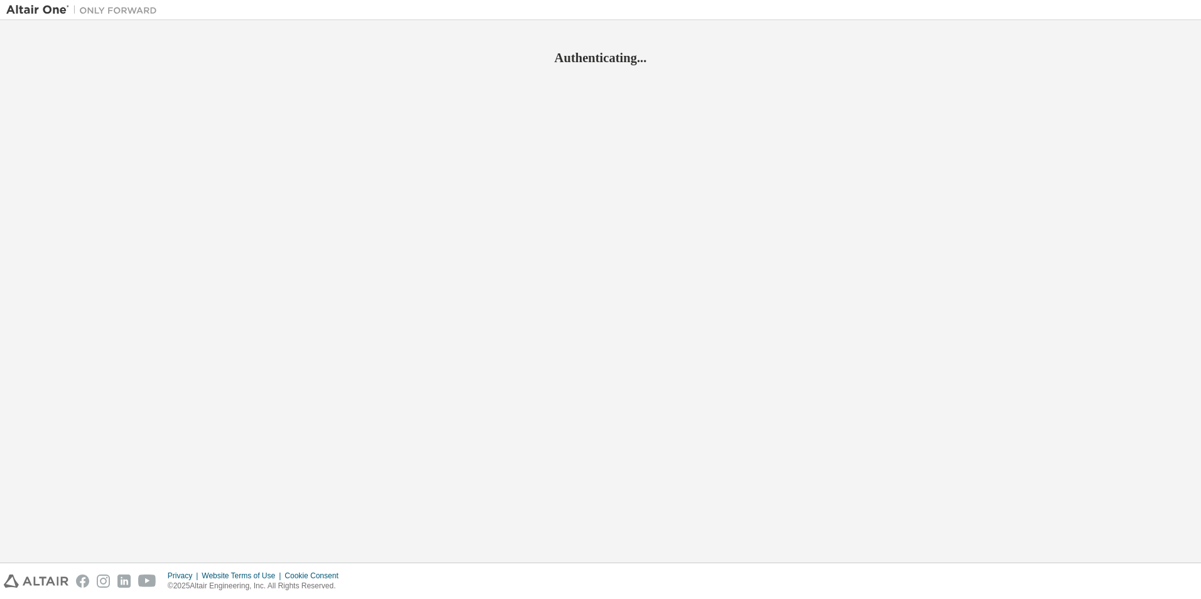 The image size is (1201, 599). What do you see at coordinates (85, 10) in the screenshot?
I see `img: Altair One` at bounding box center [85, 10].